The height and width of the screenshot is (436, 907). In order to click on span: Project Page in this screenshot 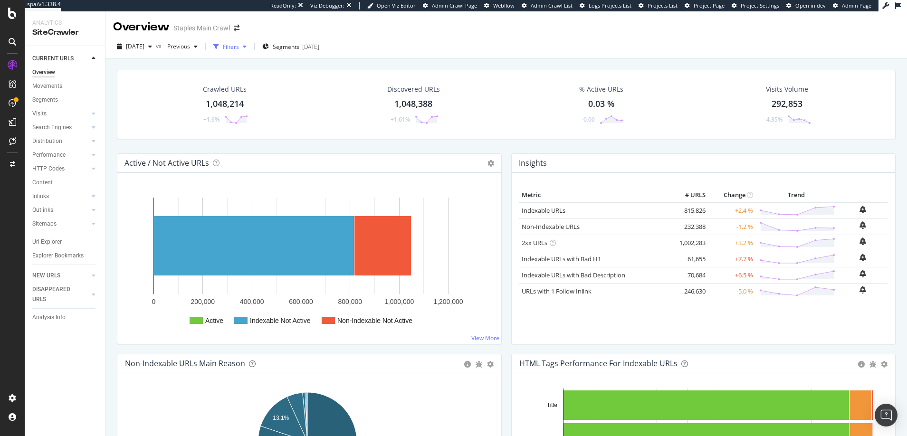, I will do `click(709, 5)`.